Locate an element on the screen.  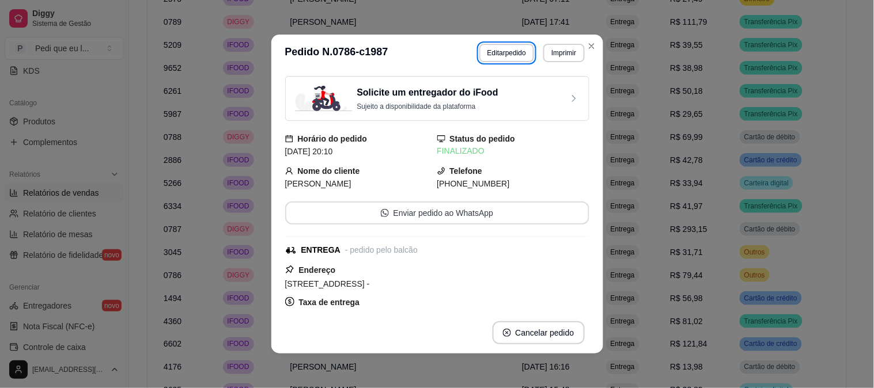
span: close-circle is located at coordinates (507, 333).